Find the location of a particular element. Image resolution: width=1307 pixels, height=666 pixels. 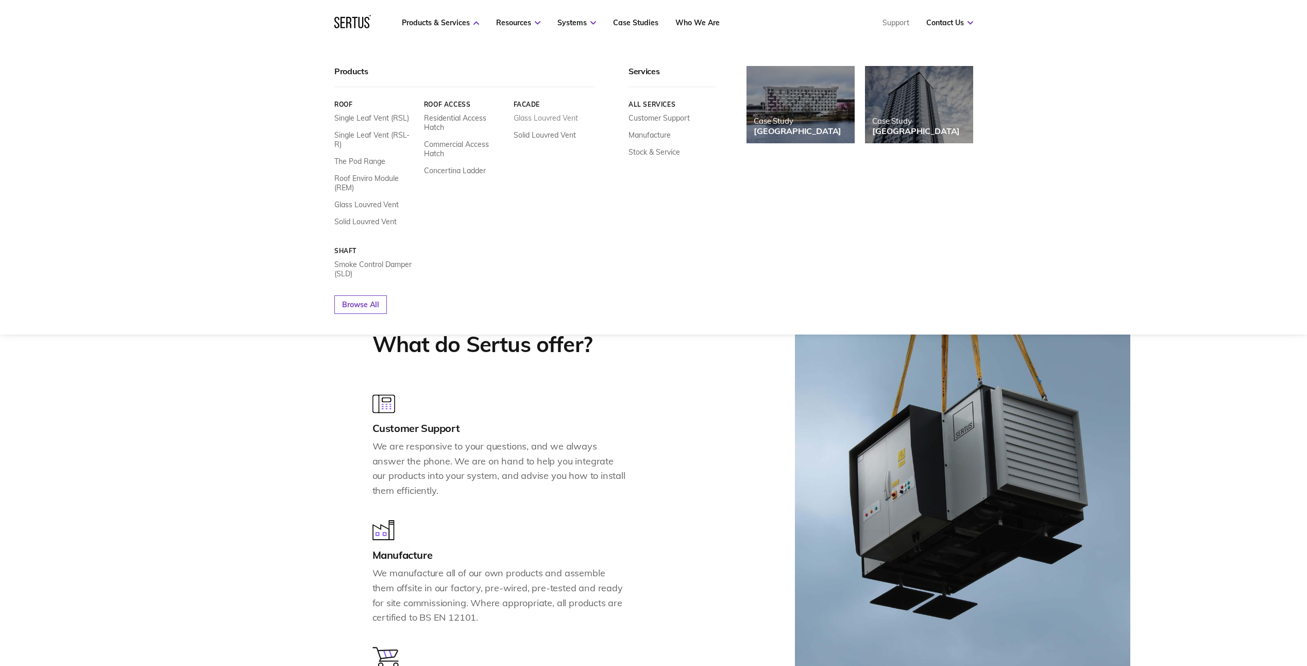

a: Stock & Service is located at coordinates (654, 152).